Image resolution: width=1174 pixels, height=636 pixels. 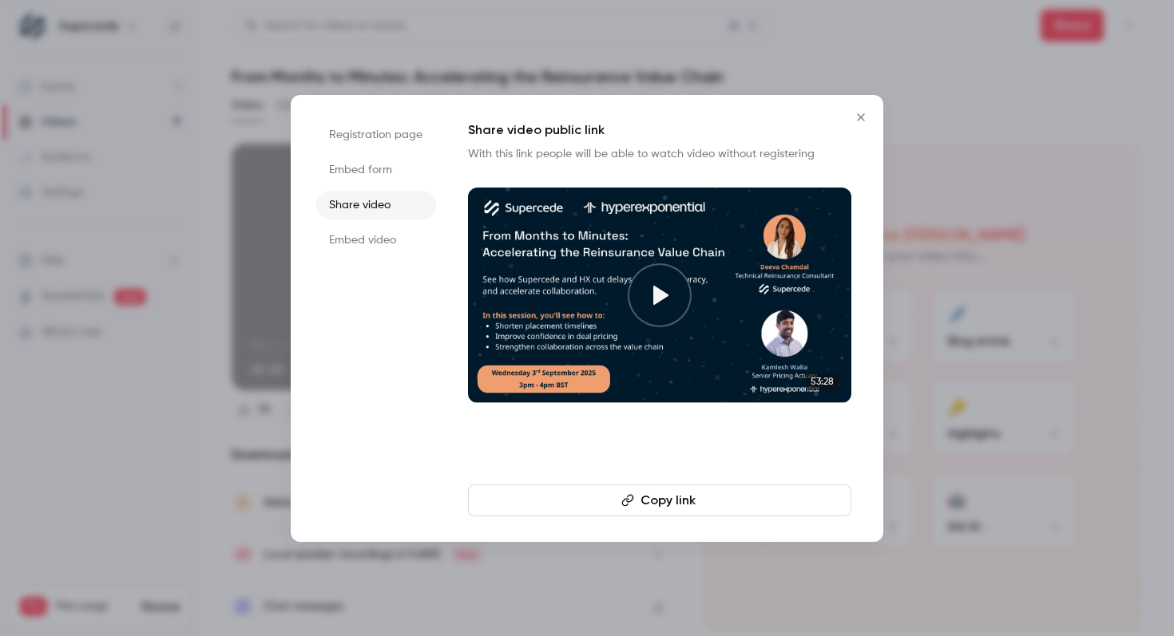 What do you see at coordinates (861, 117) in the screenshot?
I see `button: Close` at bounding box center [861, 117].